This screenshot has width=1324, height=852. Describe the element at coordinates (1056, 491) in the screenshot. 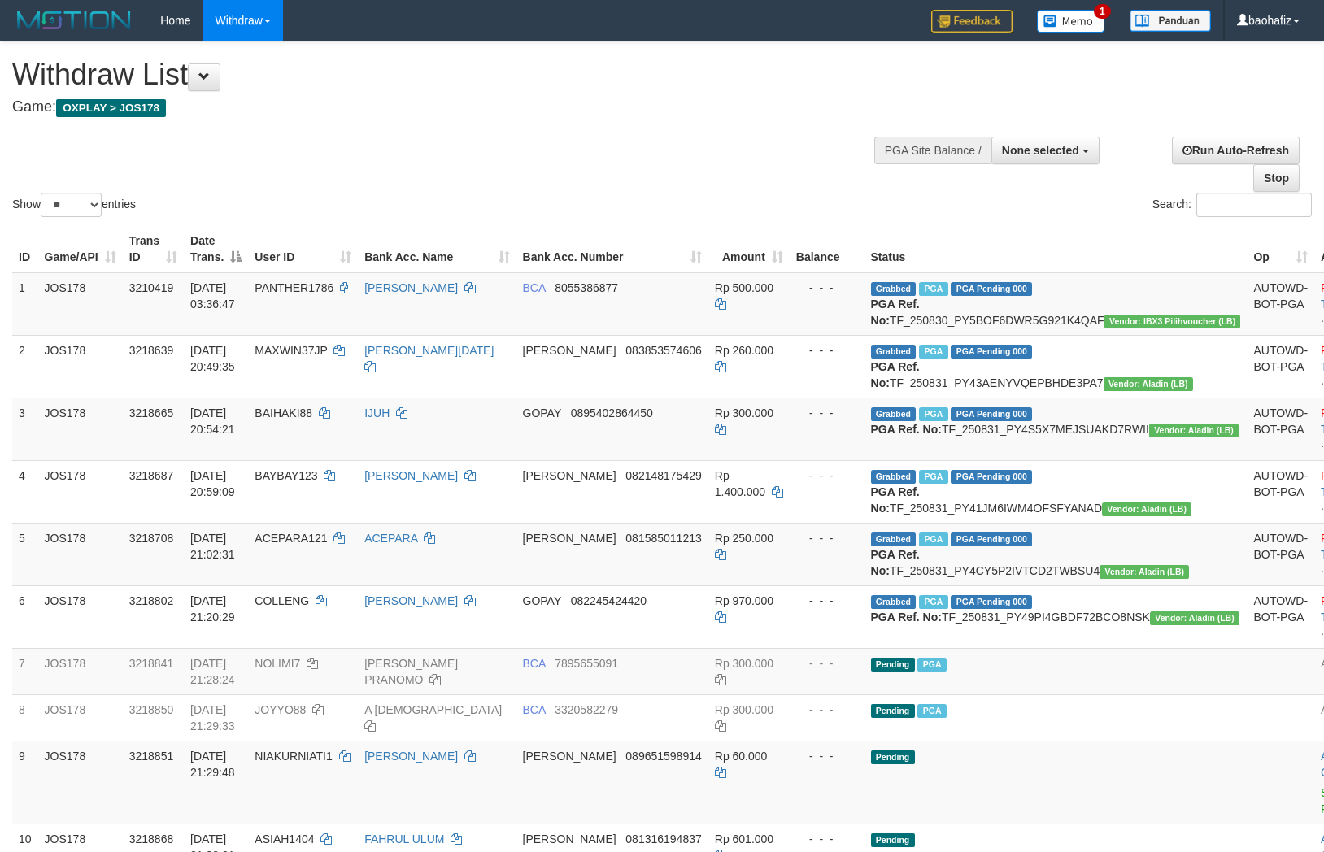

I see `td: TF_250831_PY41JM6IWM4OFSFYANAD` at that location.